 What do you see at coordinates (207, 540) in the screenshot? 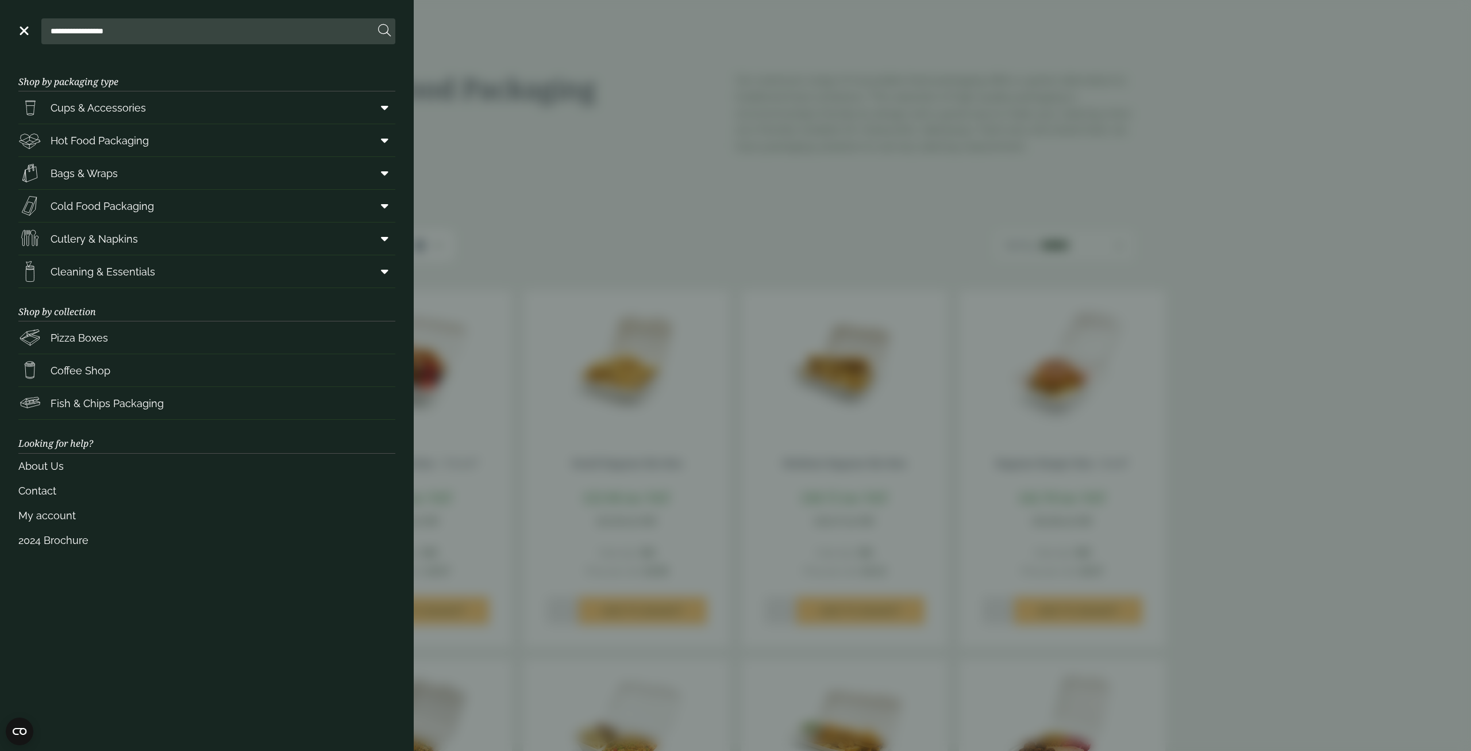
I see `a: 2024 Brochure` at bounding box center [207, 540].